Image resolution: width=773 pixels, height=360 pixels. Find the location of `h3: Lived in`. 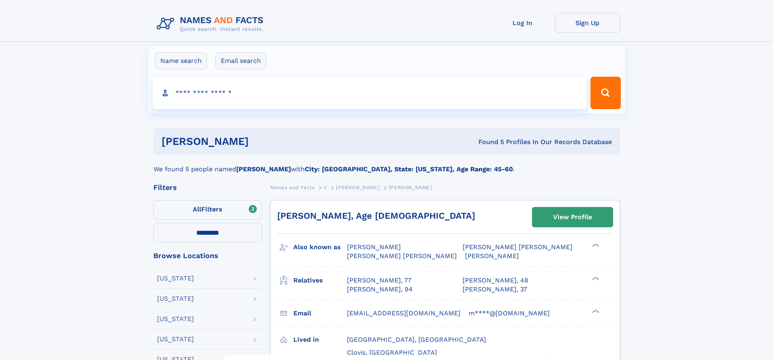

h3: Lived in is located at coordinates (320, 340).